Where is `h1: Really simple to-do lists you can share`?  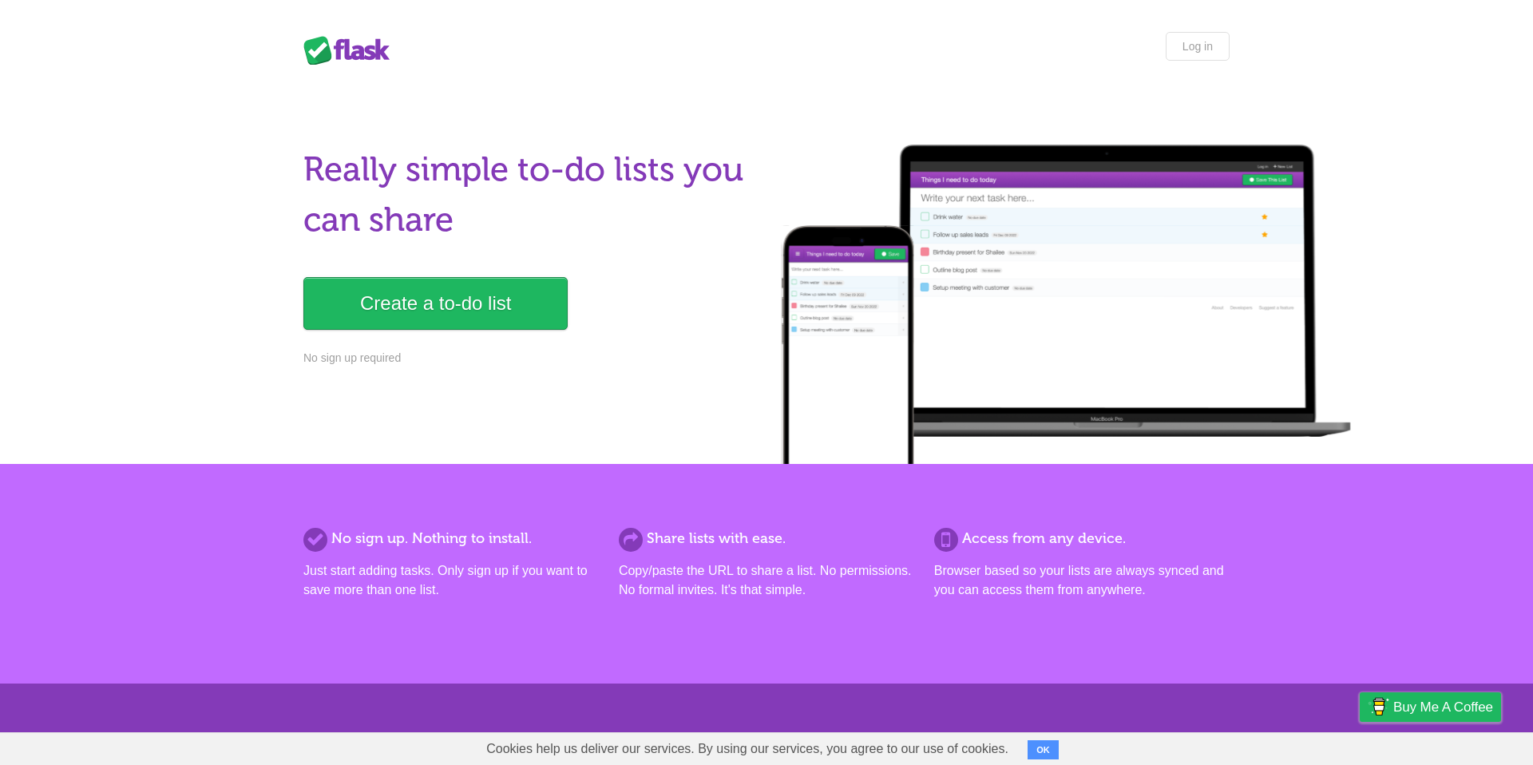 h1: Really simple to-do lists you can share is located at coordinates (530, 195).